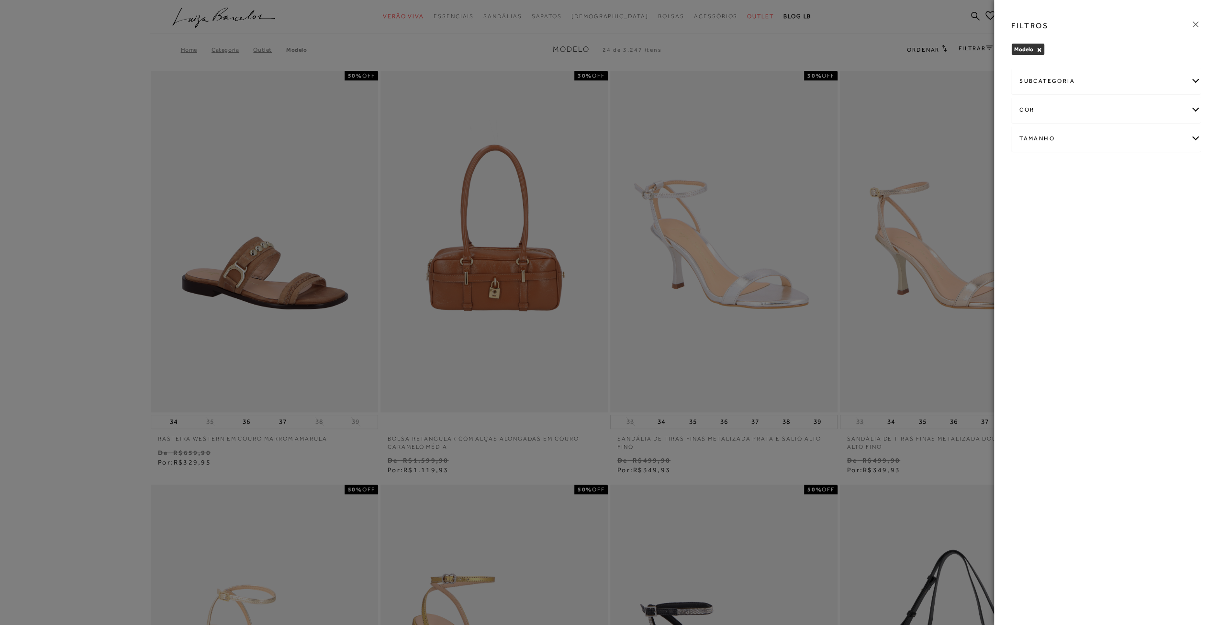  Describe the element at coordinates (1106, 138) in the screenshot. I see `div: Tamanho` at that location.